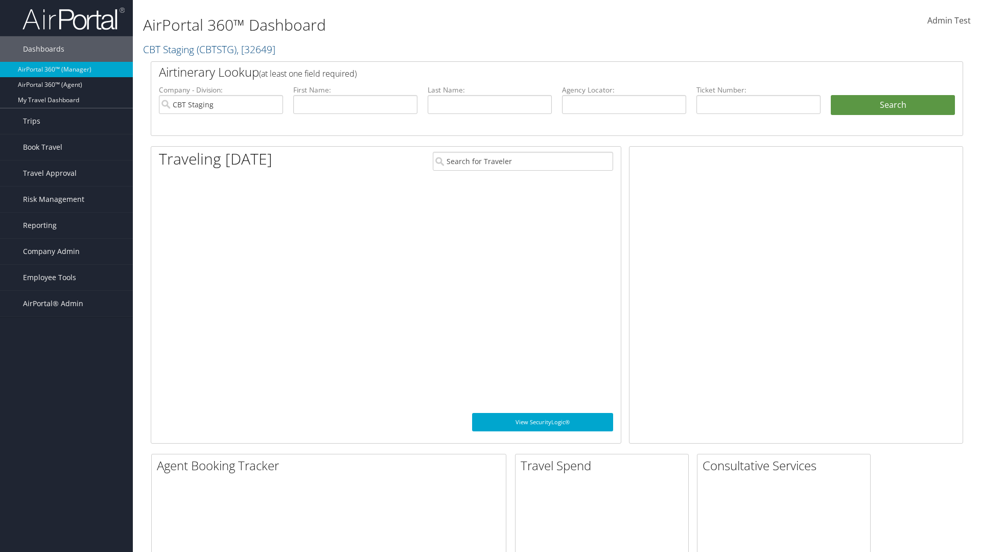 This screenshot has width=981, height=552. Describe the element at coordinates (543, 422) in the screenshot. I see `a: View SecurityLogic®` at that location.